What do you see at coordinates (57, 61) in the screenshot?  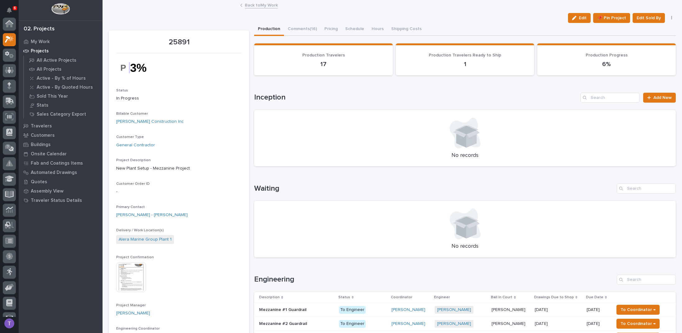 I see `p: All Active Projects` at bounding box center [57, 61].